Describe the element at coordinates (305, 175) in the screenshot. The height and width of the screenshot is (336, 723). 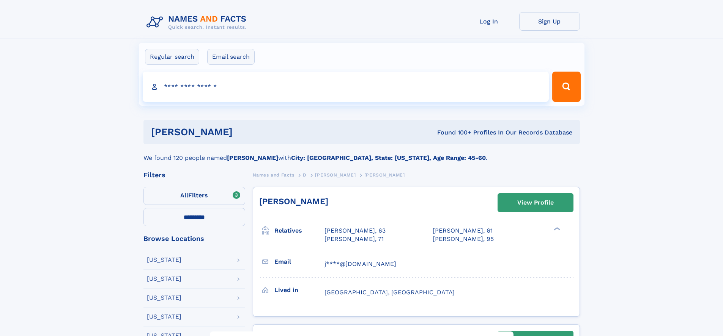
I see `span: D` at that location.